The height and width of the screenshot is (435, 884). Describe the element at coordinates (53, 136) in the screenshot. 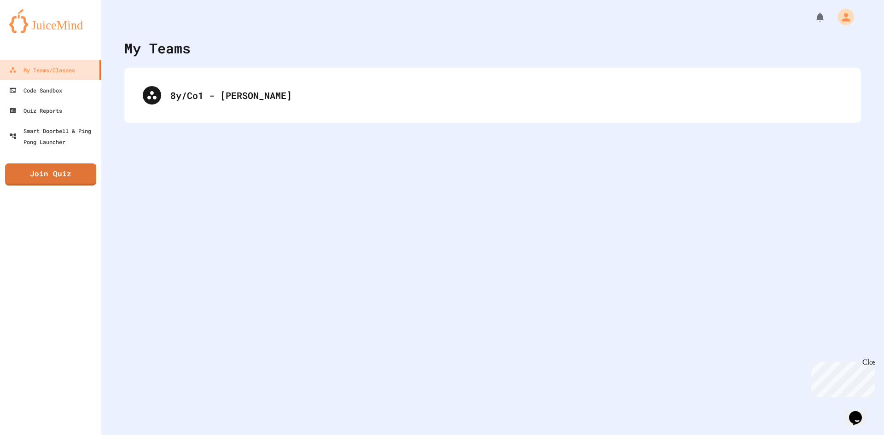

I see `div: Smart Doorbell & Ping Pong Launcher` at that location.